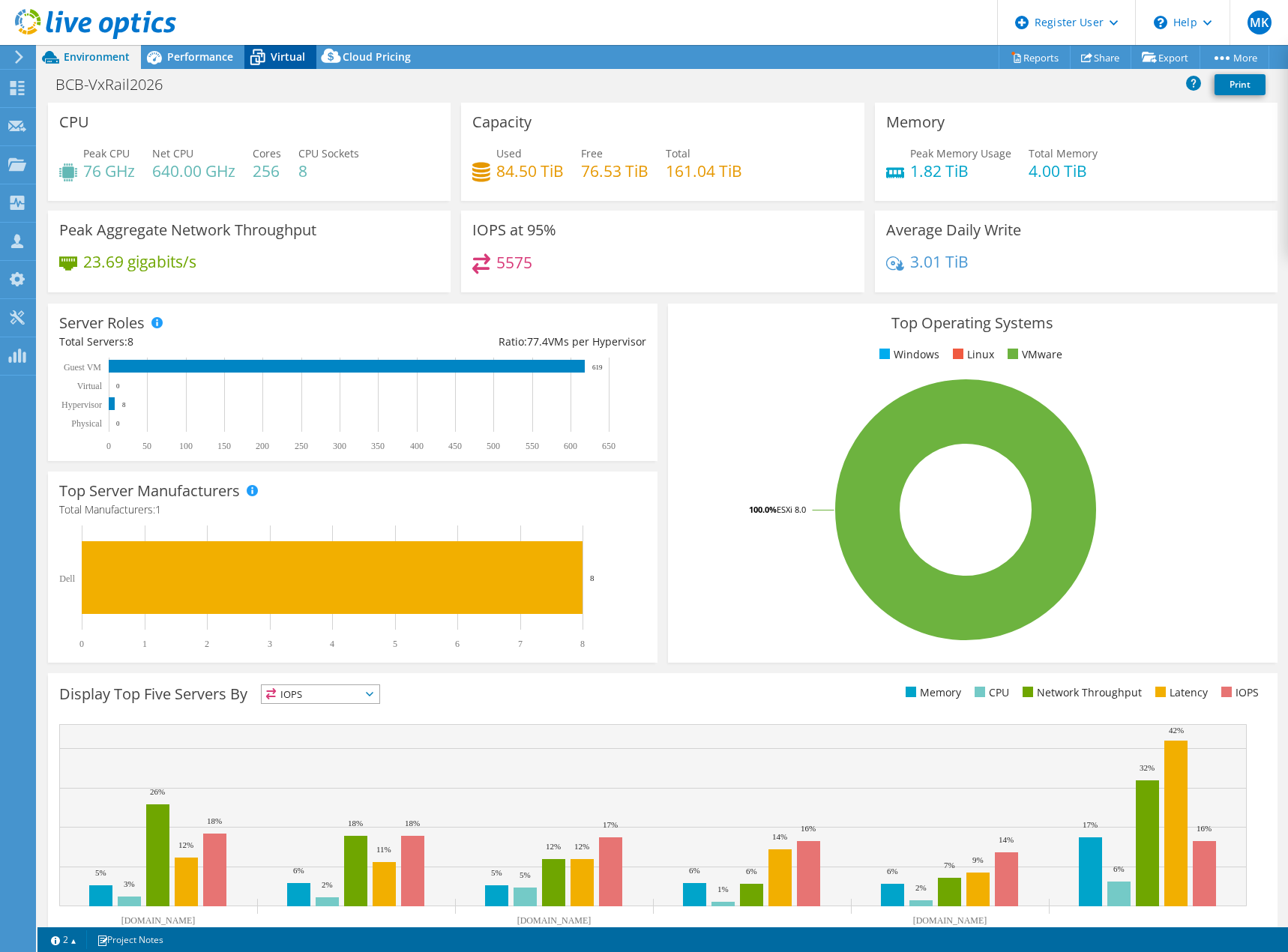  What do you see at coordinates (977, 859) in the screenshot?
I see `text: 9%` at bounding box center [977, 859].